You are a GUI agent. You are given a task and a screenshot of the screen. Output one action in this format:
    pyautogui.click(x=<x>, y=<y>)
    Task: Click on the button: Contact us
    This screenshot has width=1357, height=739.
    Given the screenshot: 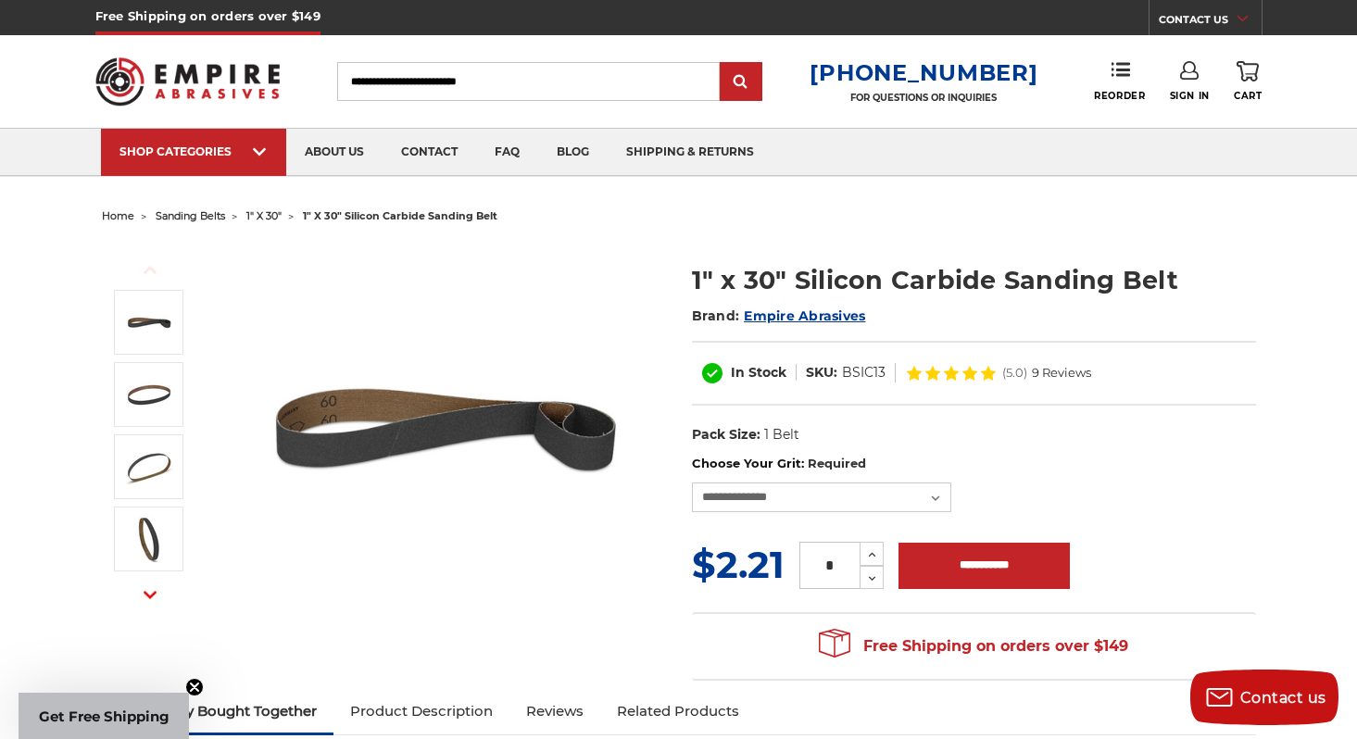 What is the action you would take?
    pyautogui.click(x=1264, y=697)
    